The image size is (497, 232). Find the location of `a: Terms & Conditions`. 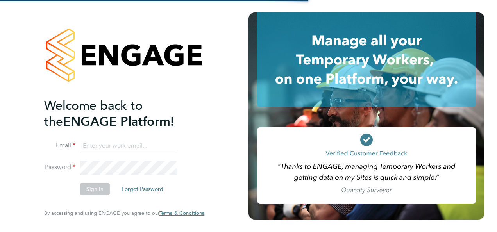

a: Terms & Conditions is located at coordinates (182, 213).